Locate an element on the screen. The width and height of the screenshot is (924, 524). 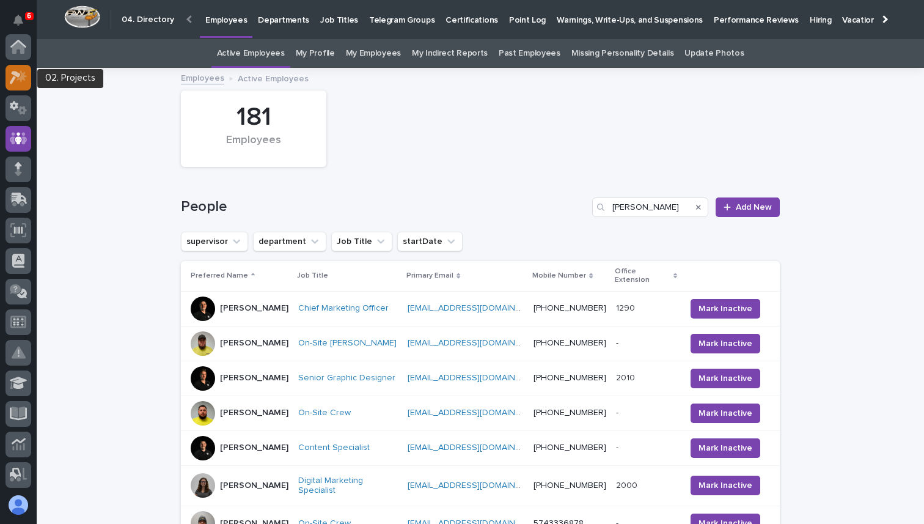
p: Preferred Name is located at coordinates (219, 276).